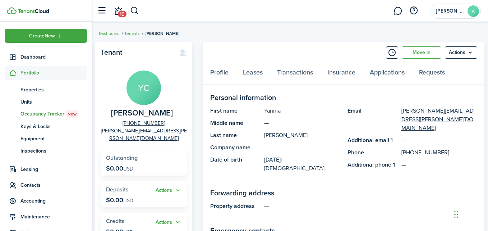 This screenshot has height=231, width=488. What do you see at coordinates (42, 36) in the screenshot?
I see `span: Create New` at bounding box center [42, 36].